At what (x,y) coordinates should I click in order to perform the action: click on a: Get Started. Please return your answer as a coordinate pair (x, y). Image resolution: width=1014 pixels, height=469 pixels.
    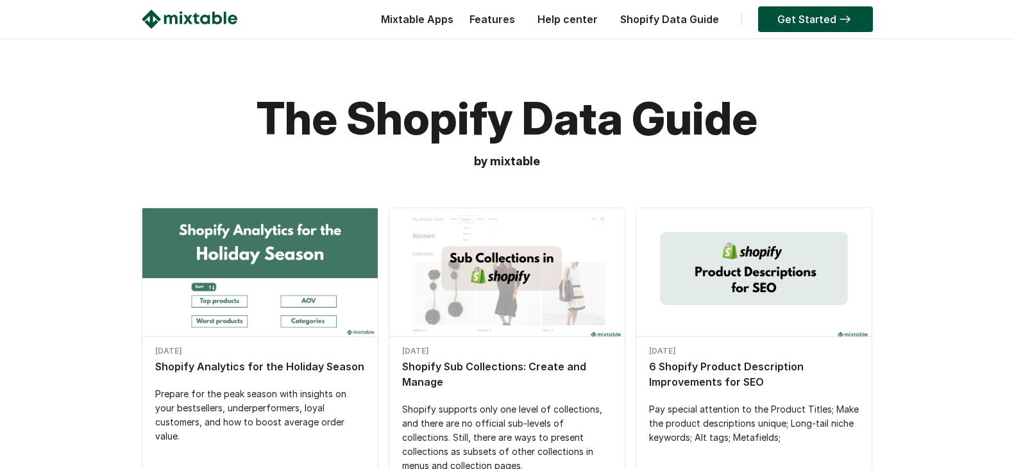
    Looking at the image, I should click on (815, 19).